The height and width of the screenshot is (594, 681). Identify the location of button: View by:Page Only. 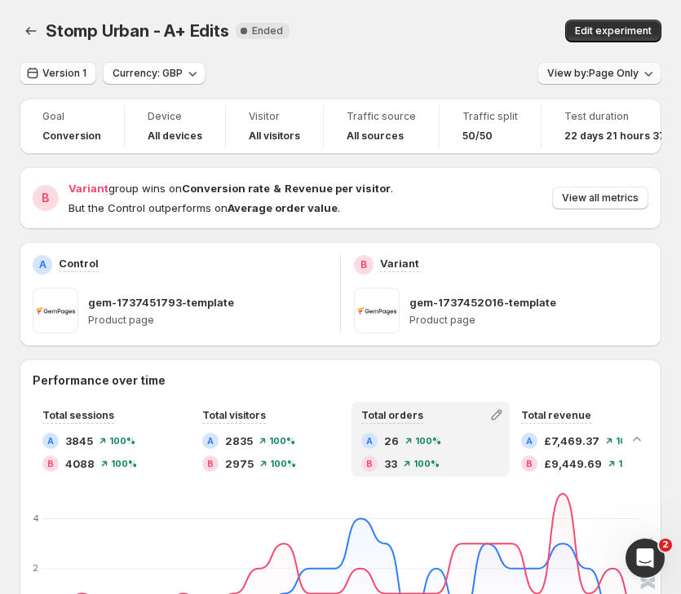
(599, 73).